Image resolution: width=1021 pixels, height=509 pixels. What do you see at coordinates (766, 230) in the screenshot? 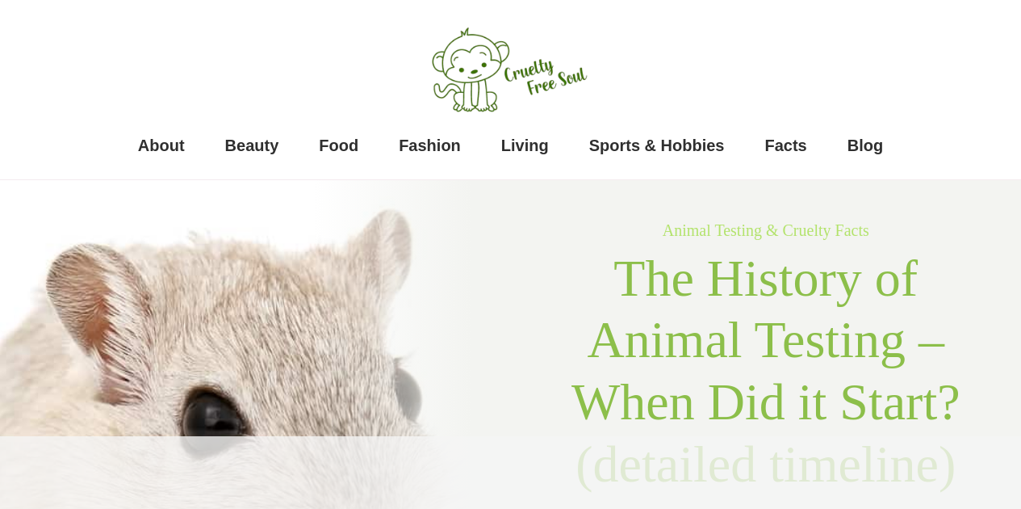
I see `a: Animal Testing & Cruelty Facts` at bounding box center [766, 230].